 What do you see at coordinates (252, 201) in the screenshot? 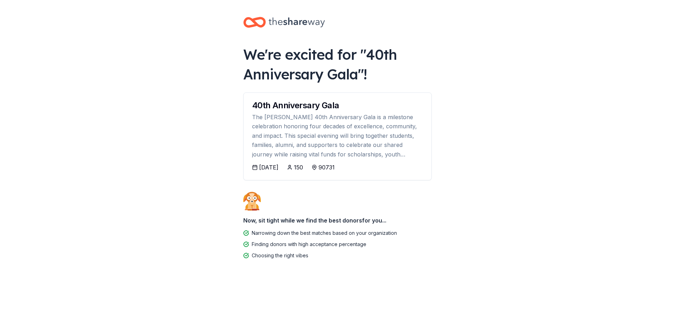
I see `img: Dog waiting patiently` at bounding box center [252, 201].